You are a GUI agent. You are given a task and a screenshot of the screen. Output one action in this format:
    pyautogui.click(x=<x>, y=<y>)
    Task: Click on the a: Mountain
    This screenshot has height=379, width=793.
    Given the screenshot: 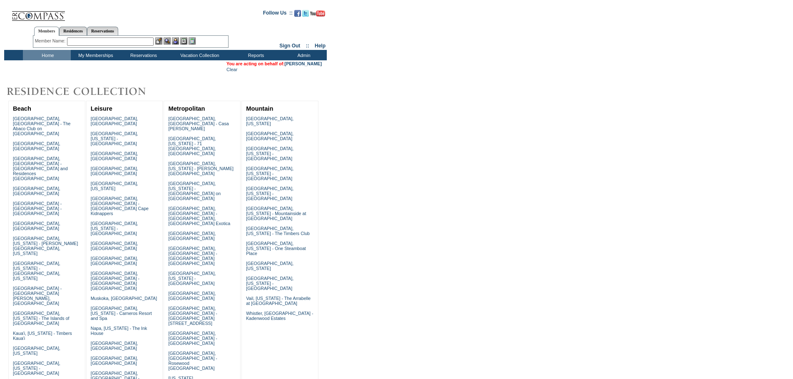 What is the action you would take?
    pyautogui.click(x=259, y=109)
    